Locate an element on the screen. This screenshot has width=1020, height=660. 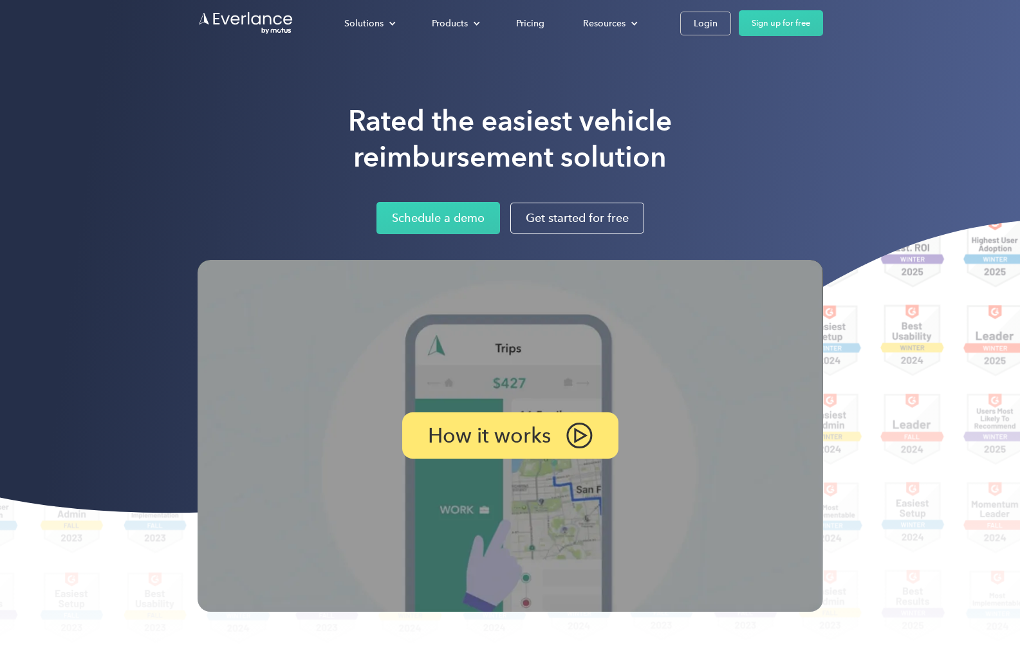
div: Products is located at coordinates (450, 23).